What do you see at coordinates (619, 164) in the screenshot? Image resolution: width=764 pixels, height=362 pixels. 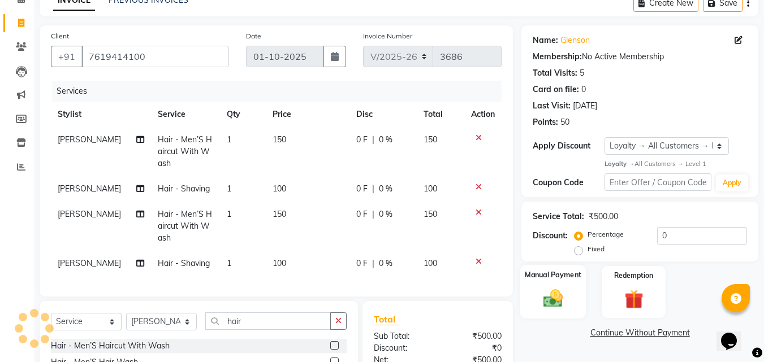 I see `strong: Loyalty →` at bounding box center [619, 164].